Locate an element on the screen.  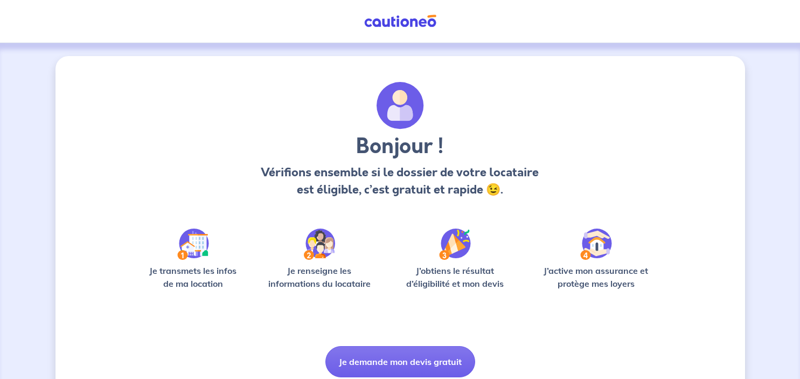
p: J’active mon assurance et protège mes loyers is located at coordinates (596, 277).